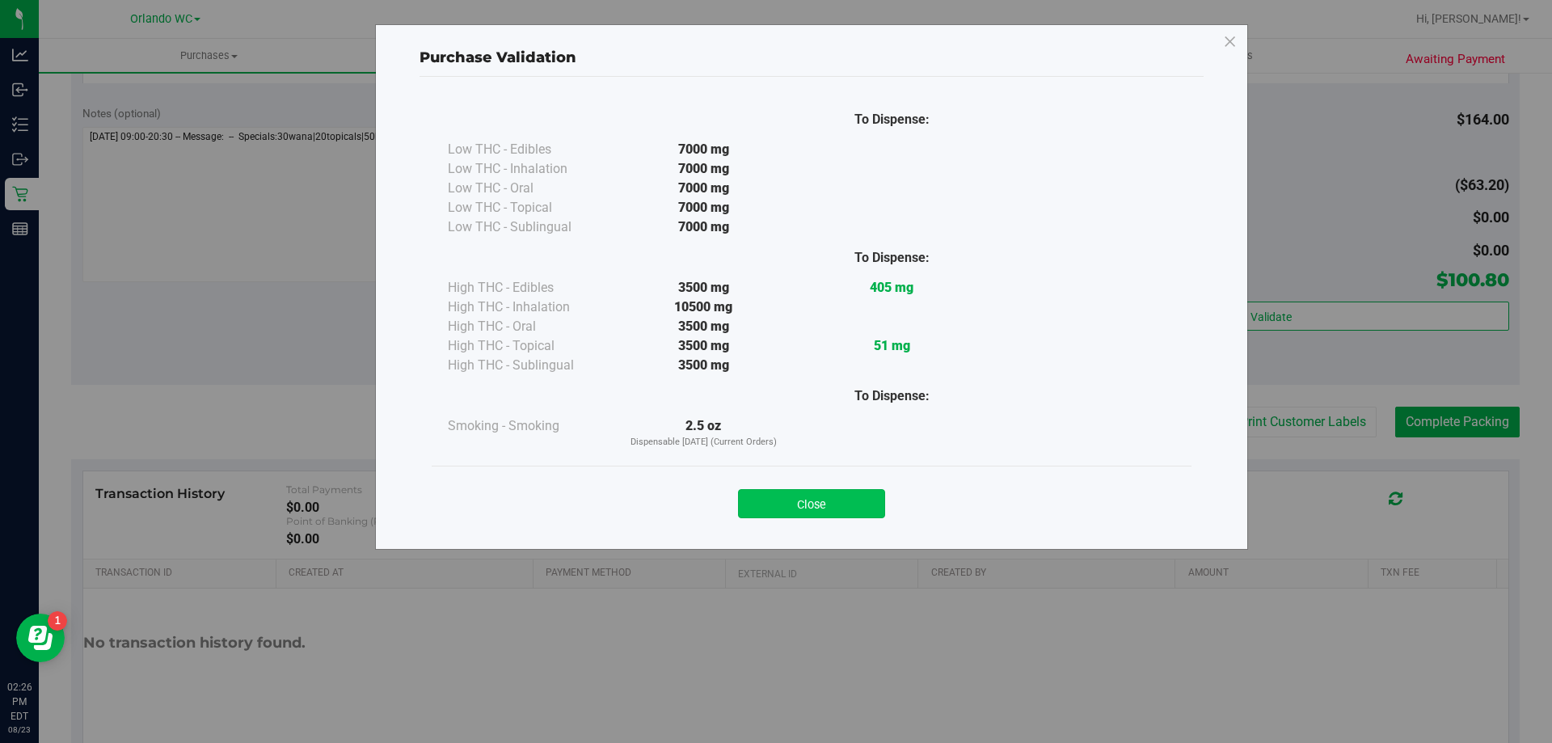  I want to click on div: Low THC - Sublingual, so click(529, 227).